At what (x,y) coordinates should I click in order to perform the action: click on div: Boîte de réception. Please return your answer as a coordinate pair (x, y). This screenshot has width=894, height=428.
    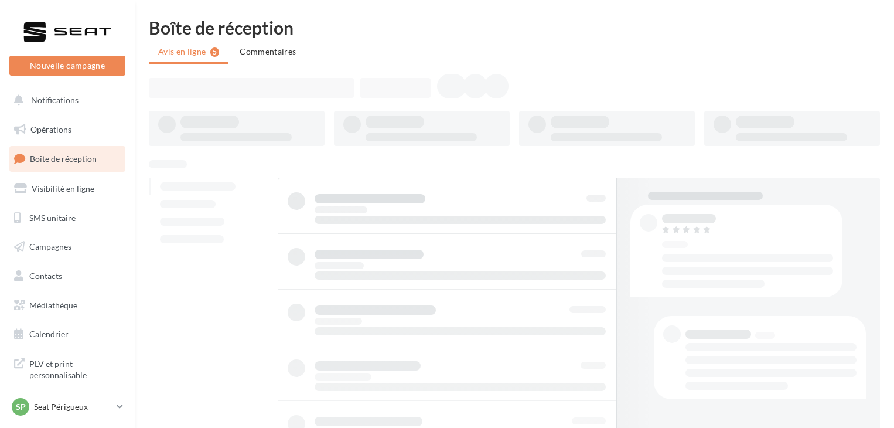
    Looking at the image, I should click on (514, 28).